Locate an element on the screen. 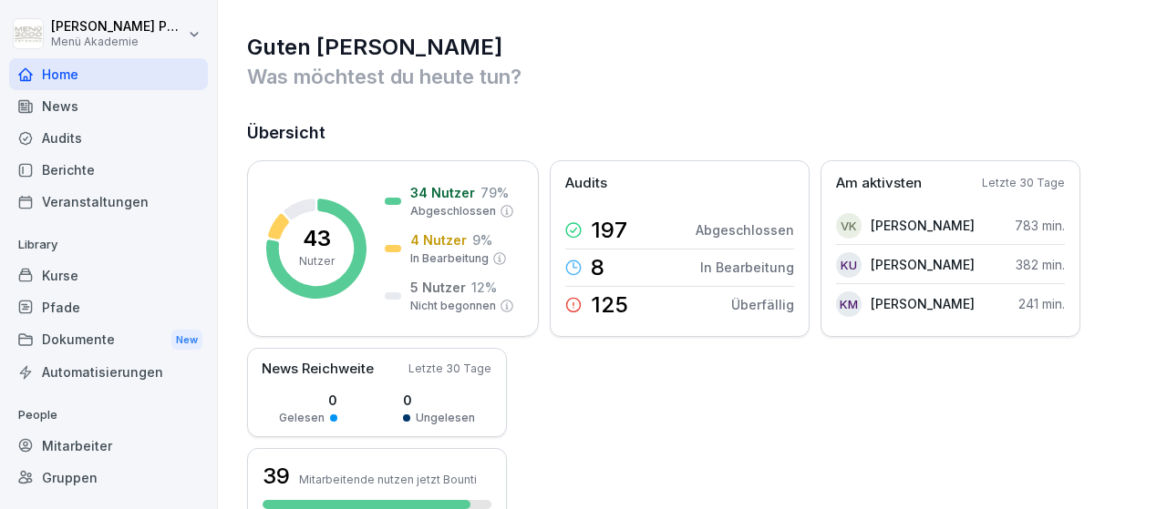  p: Audits is located at coordinates (586, 183).